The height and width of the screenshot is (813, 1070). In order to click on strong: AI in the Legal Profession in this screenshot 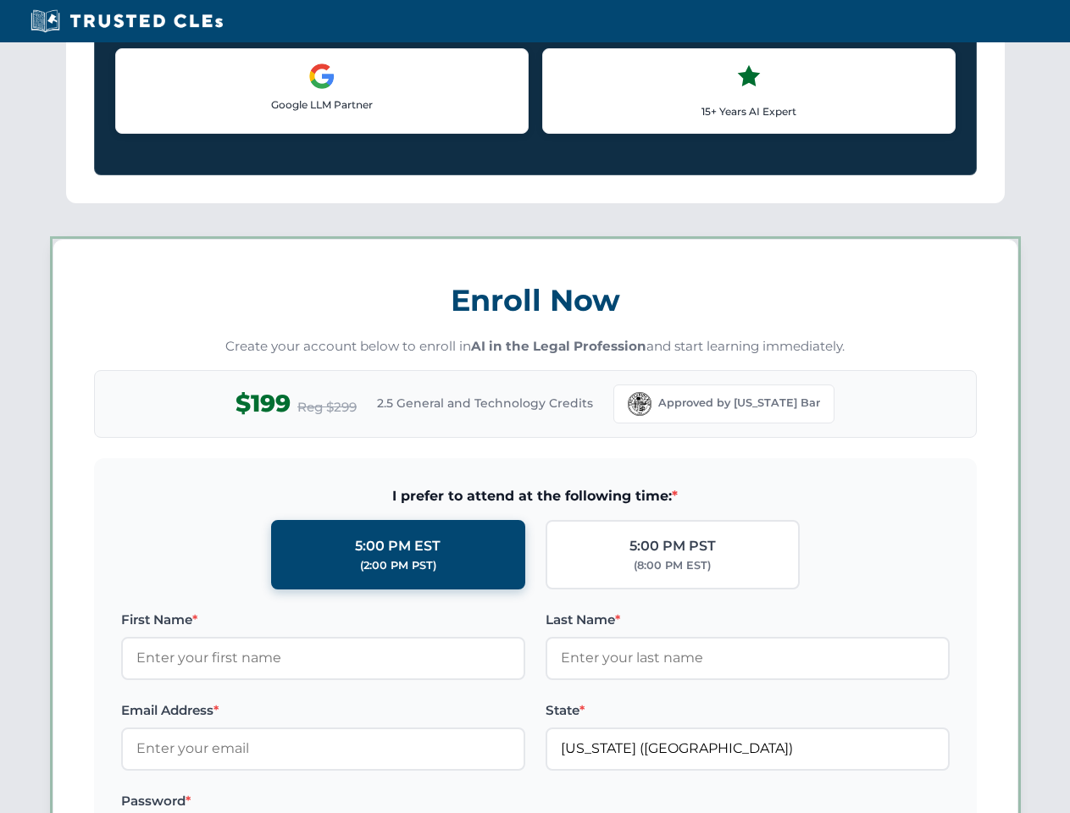, I will do `click(558, 346)`.